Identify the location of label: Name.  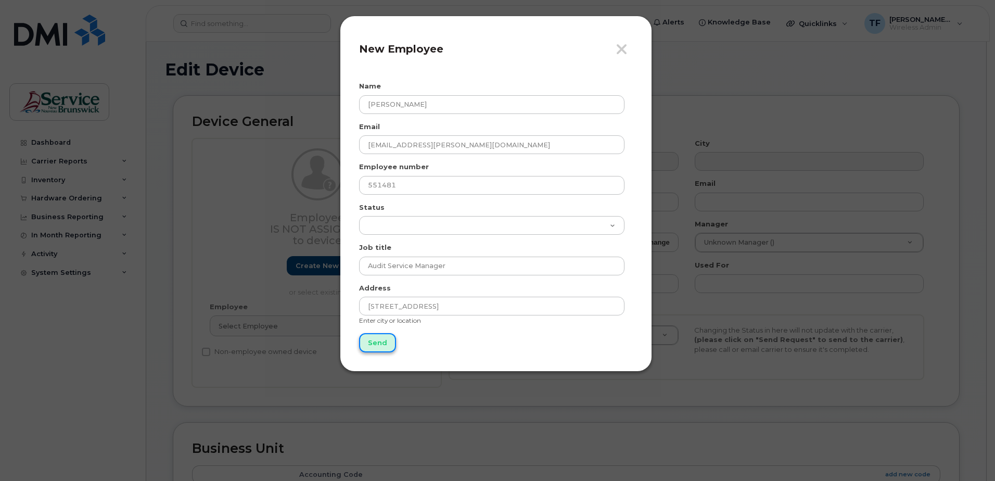
(370, 86).